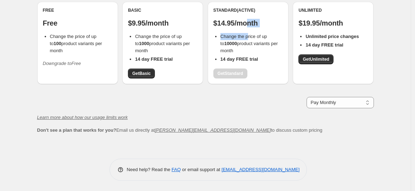  I want to click on b: Unlimited price changes, so click(332, 36).